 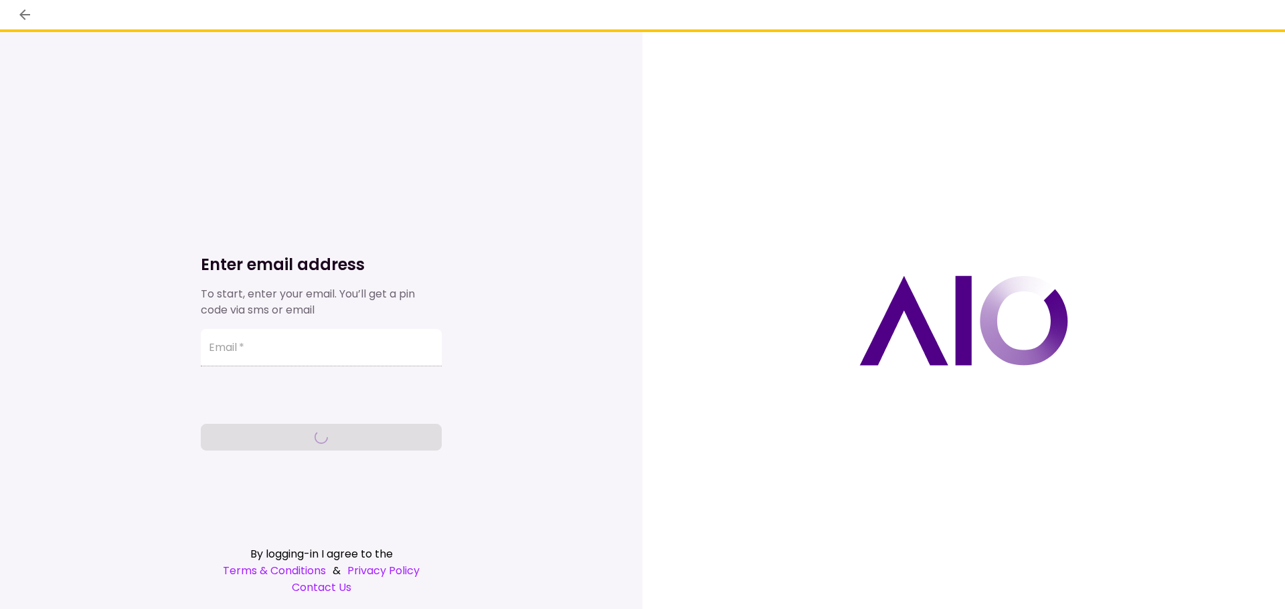 What do you see at coordinates (321, 265) in the screenshot?
I see `h1: Enter email address` at bounding box center [321, 265].